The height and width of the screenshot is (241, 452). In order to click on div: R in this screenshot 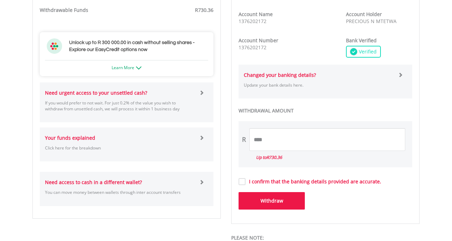, I will do `click(244, 139)`.